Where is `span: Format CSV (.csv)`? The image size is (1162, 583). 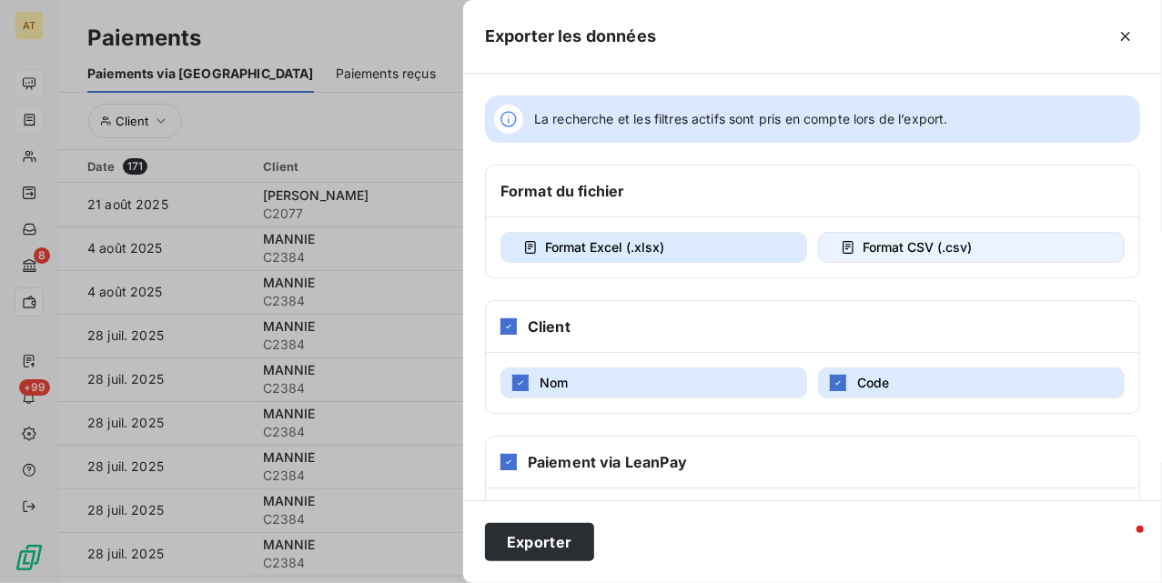 span: Format CSV (.csv) is located at coordinates (917, 247).